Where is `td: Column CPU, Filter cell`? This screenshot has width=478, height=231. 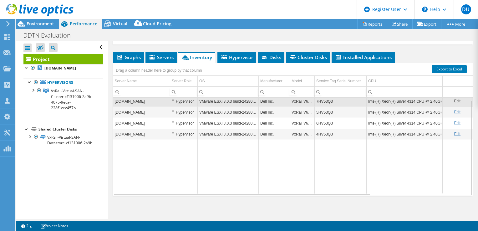
td: Column CPU, Filter cell is located at coordinates (412, 92).